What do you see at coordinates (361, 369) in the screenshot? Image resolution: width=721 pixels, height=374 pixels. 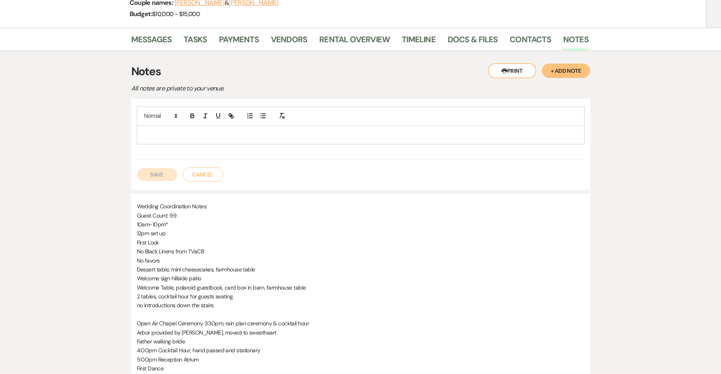 I see `p: First Dance` at bounding box center [361, 369].